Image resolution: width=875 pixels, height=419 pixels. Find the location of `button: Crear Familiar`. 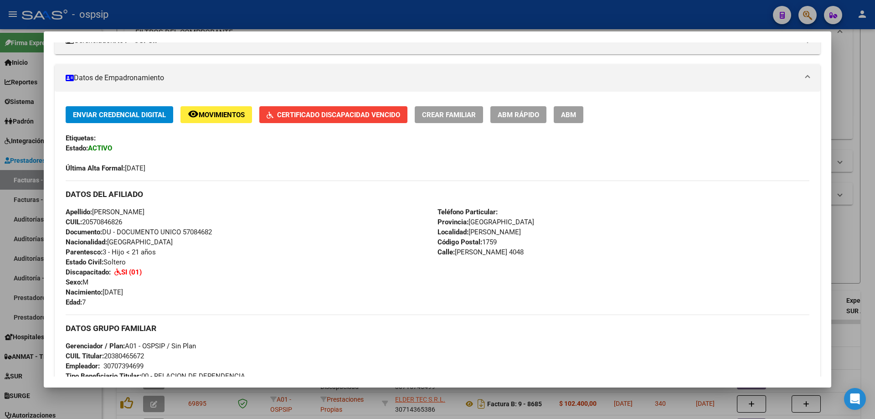

button: Crear Familiar is located at coordinates (449, 114).